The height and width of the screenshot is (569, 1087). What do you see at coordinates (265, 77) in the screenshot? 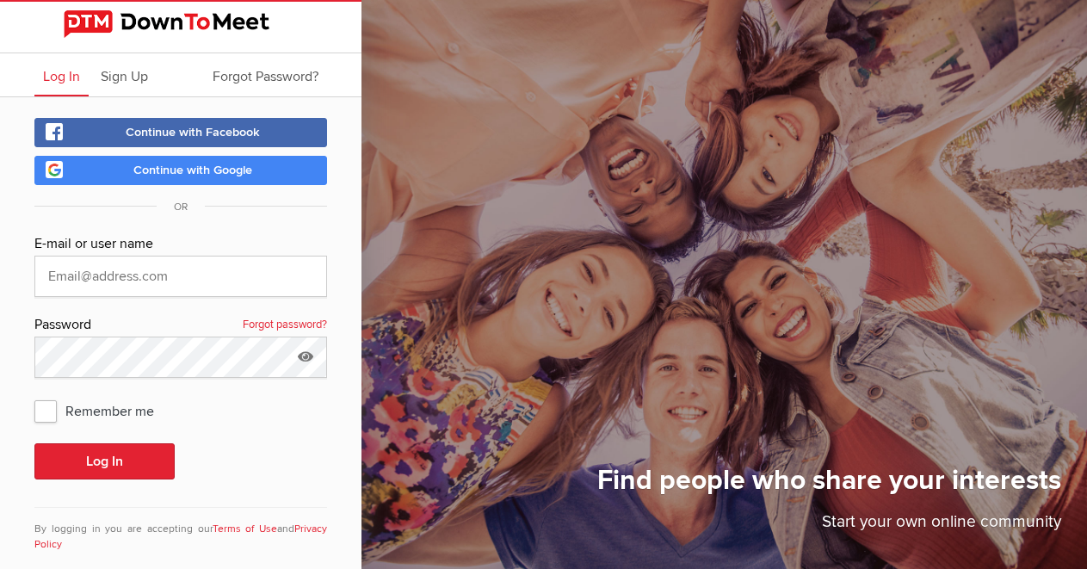
I see `span: Forgot Password?` at bounding box center [265, 77].